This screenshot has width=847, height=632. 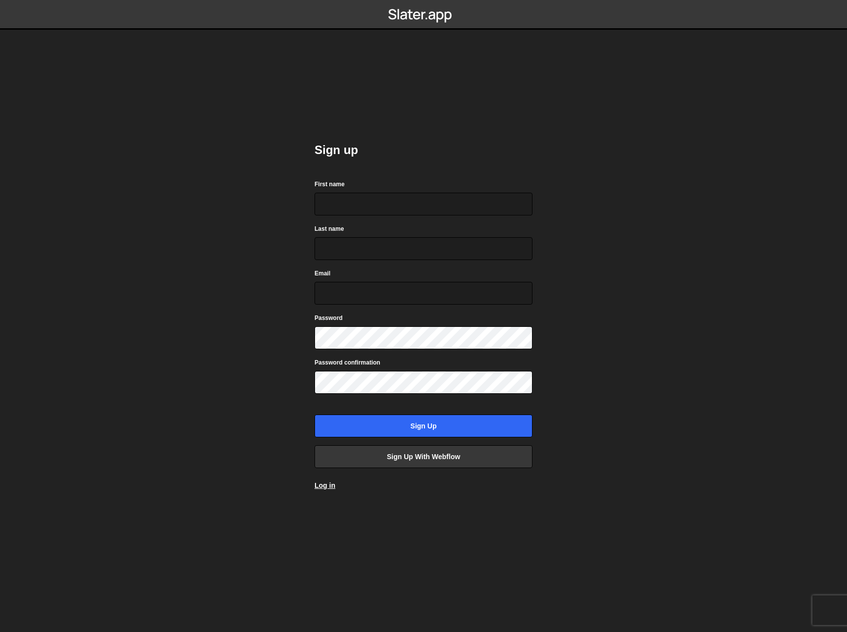 I want to click on input: Sign up, so click(x=424, y=426).